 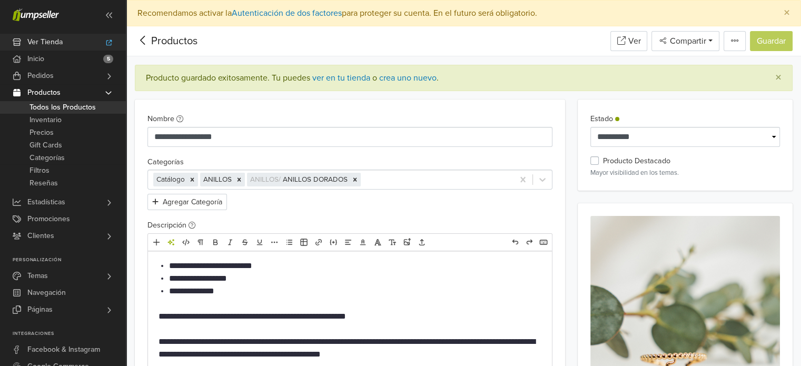 What do you see at coordinates (378, 242) in the screenshot?
I see `a: Fuente` at bounding box center [378, 242].